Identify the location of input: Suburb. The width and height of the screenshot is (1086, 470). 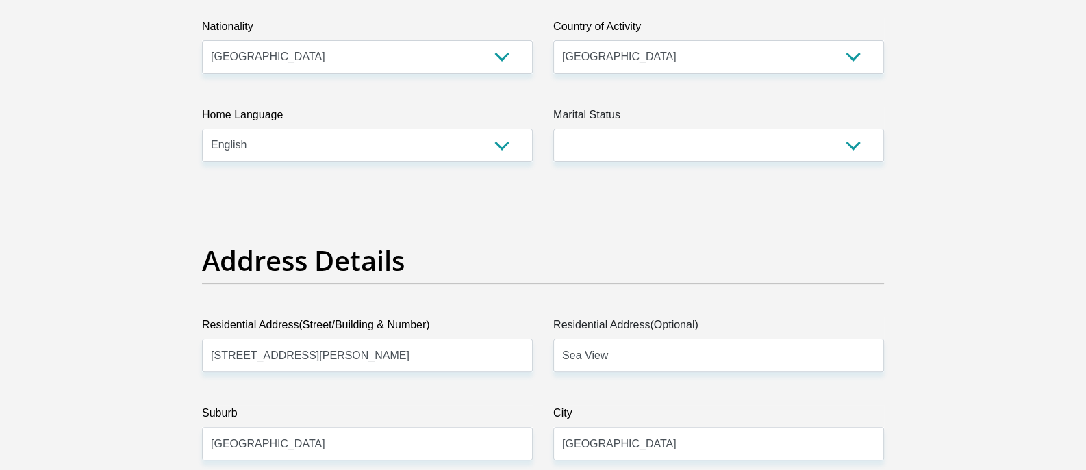
(367, 444).